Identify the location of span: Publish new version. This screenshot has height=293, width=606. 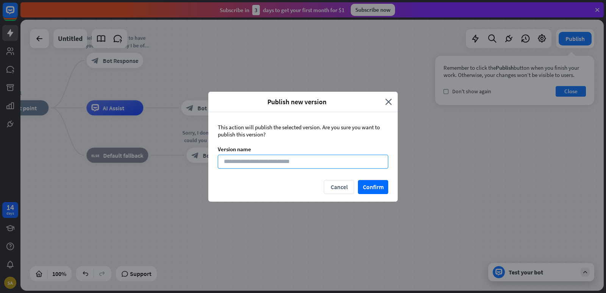
(296, 101).